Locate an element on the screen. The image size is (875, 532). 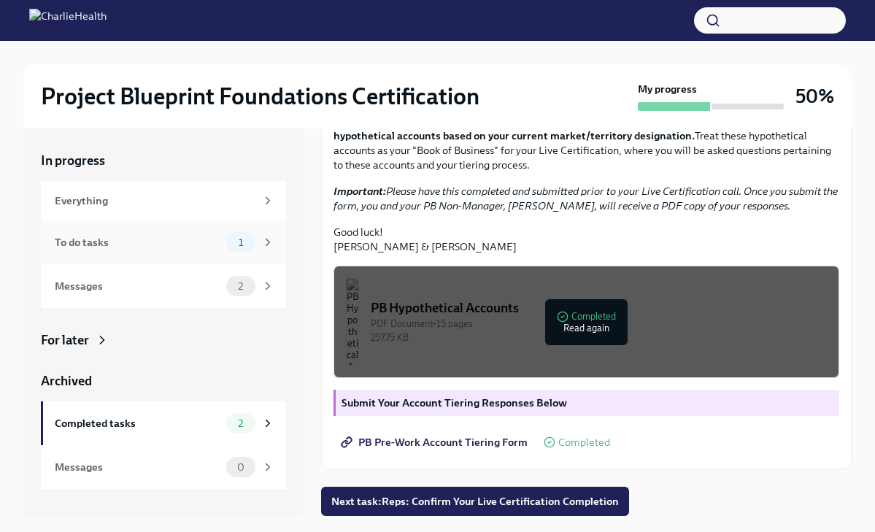
a: To do tasks1 is located at coordinates (164, 242).